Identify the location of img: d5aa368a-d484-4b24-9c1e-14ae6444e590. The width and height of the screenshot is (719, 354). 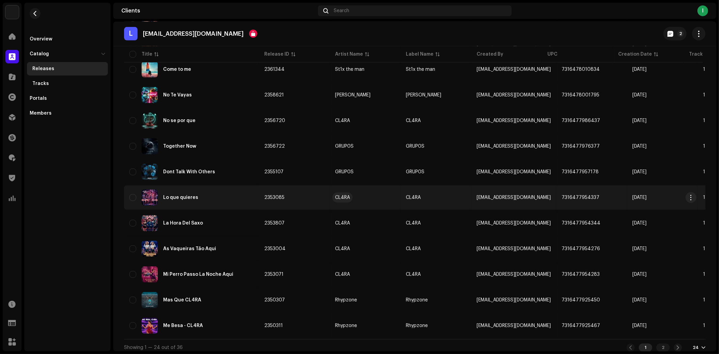
(150, 172).